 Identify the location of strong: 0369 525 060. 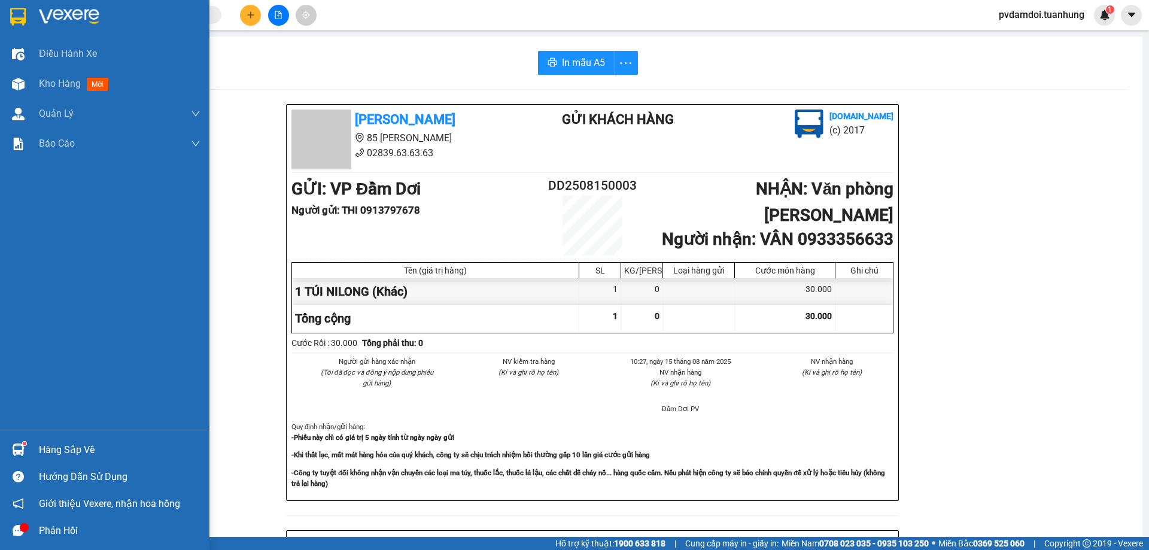
(999, 544).